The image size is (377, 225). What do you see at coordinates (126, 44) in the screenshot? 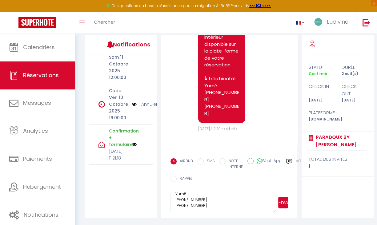
I see `h3: Notifications` at bounding box center [126, 44].